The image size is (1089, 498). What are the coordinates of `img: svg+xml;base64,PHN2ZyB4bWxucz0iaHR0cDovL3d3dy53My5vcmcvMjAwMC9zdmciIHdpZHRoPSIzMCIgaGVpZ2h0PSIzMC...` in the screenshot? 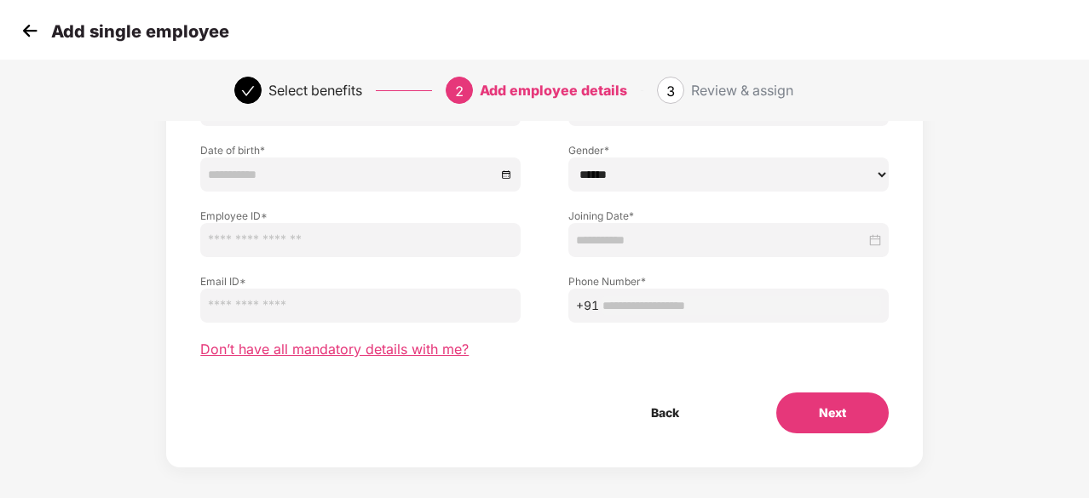 It's located at (30, 31).